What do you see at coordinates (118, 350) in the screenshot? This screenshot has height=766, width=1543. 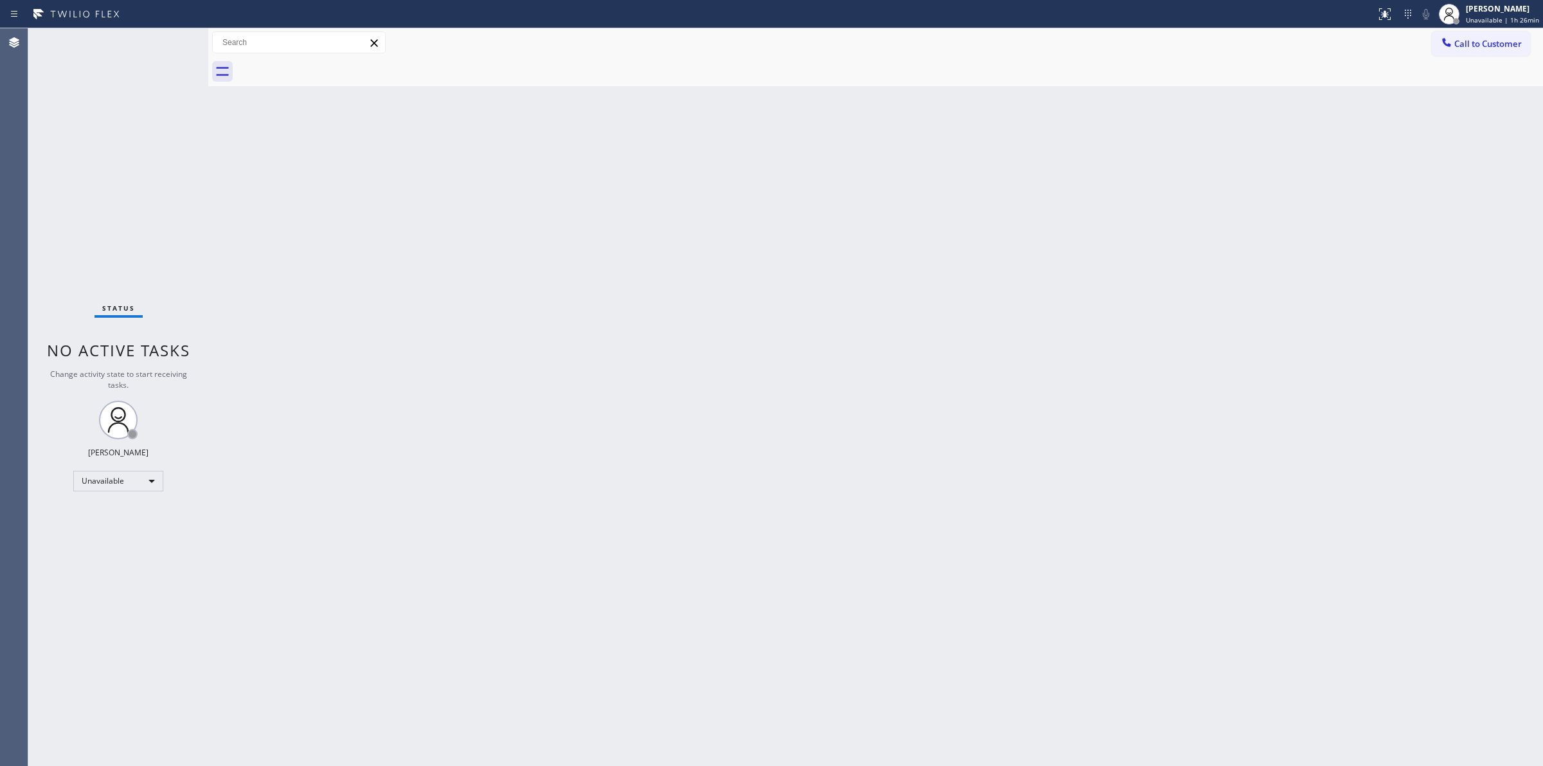 I see `span: No active tasks` at bounding box center [118, 350].